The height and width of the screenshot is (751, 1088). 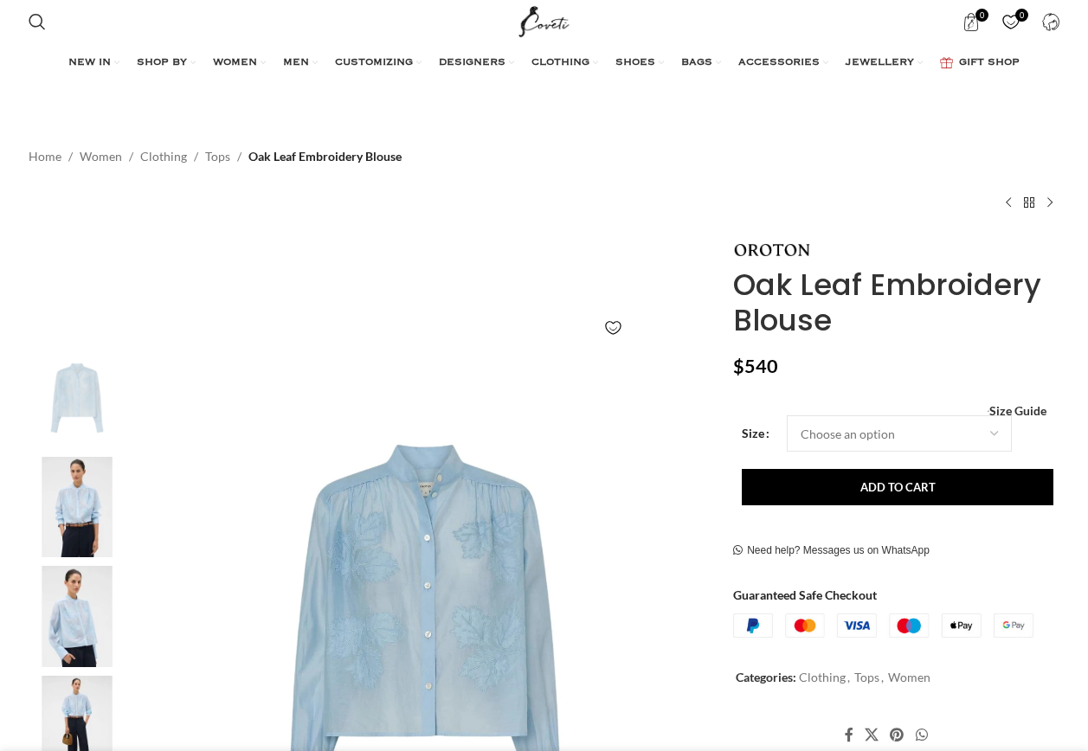 What do you see at coordinates (166, 63) in the screenshot?
I see `a: SHOP BY` at bounding box center [166, 63].